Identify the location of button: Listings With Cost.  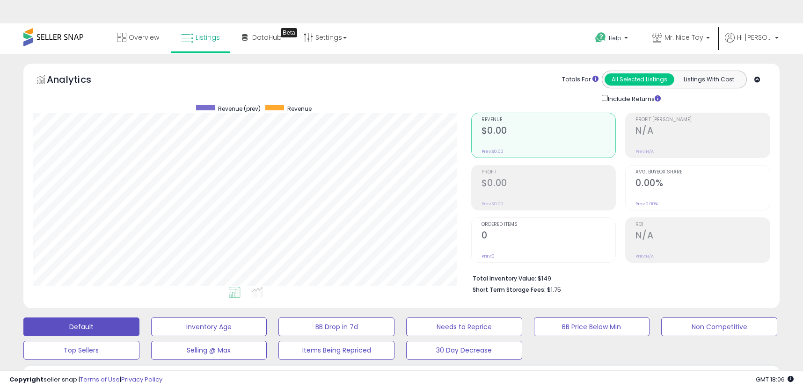
(708, 80).